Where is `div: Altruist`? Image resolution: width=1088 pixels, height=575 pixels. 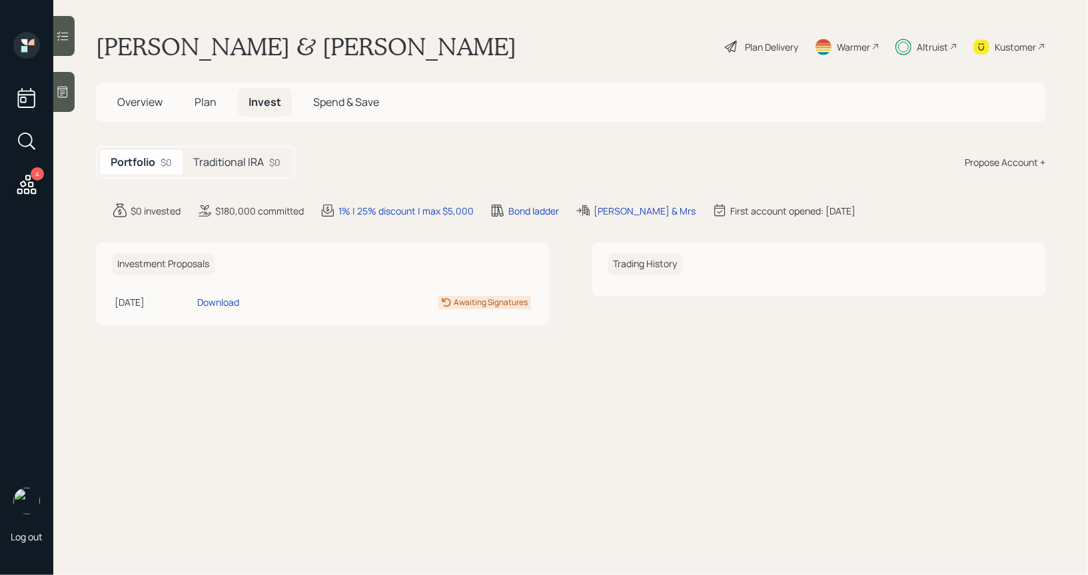
div: Altruist is located at coordinates (932, 47).